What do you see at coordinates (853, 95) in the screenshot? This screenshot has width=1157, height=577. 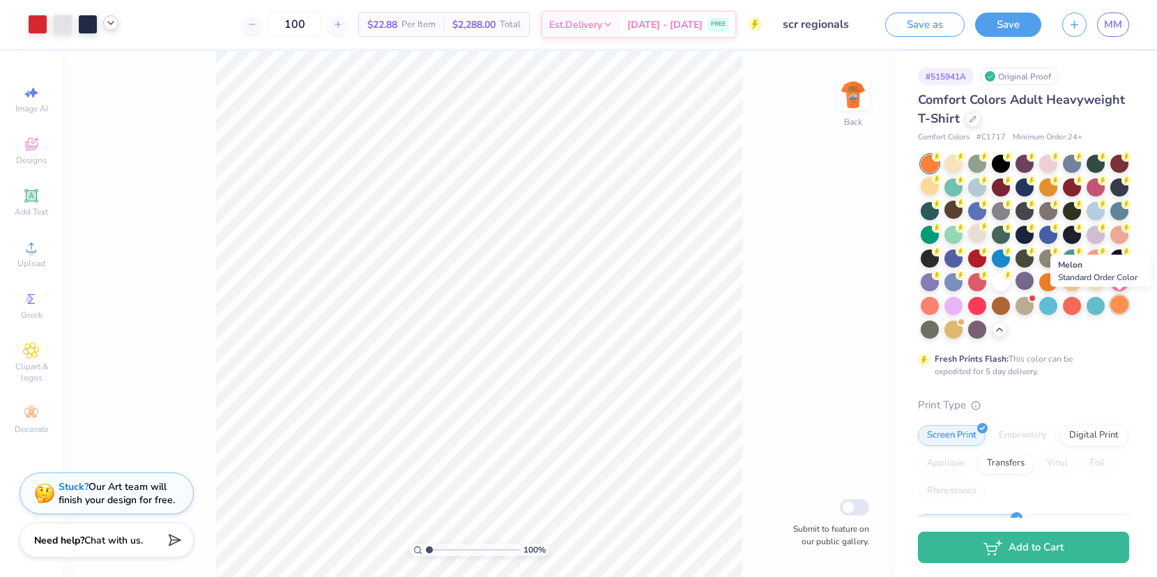 I see `img: Back` at bounding box center [853, 95].